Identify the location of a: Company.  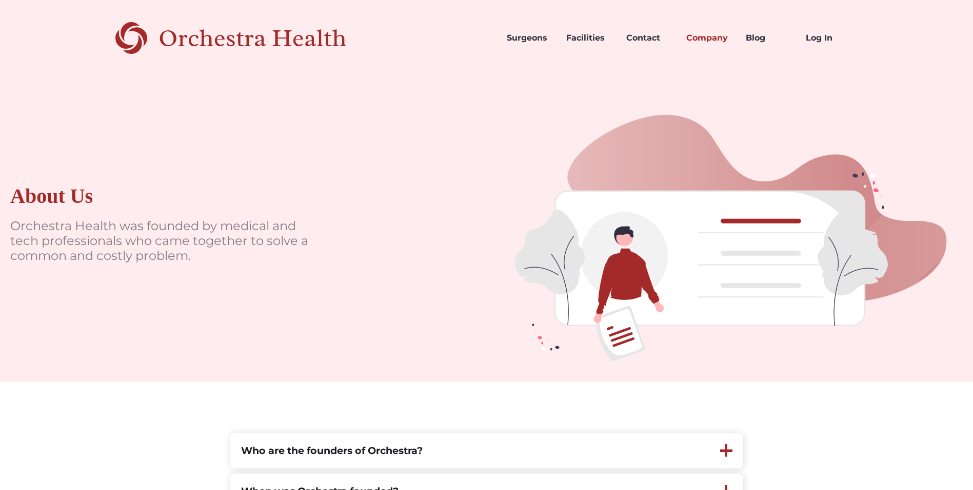
(708, 38).